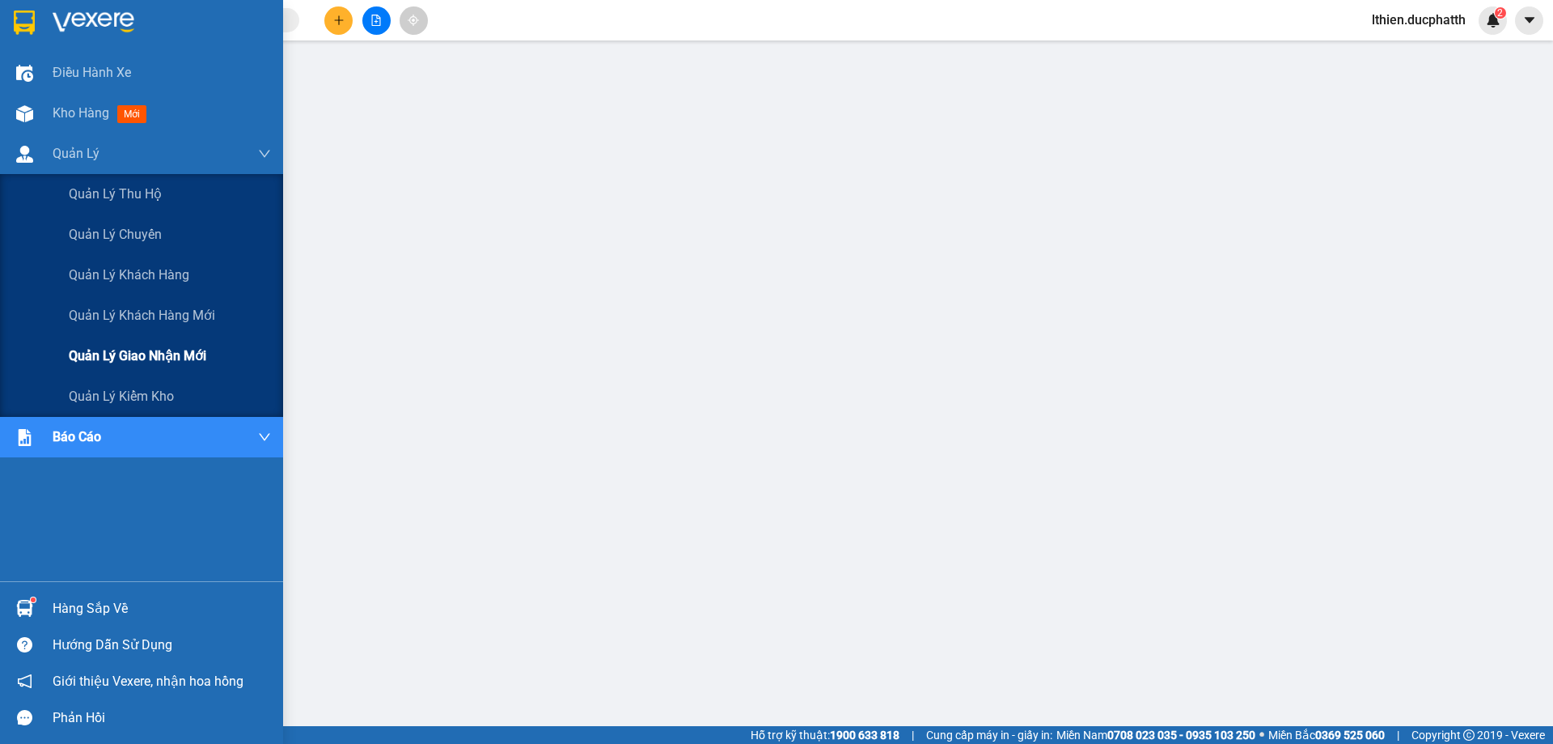  What do you see at coordinates (1181, 735) in the screenshot?
I see `strong: 0708 023 035 - 0935 103 250` at bounding box center [1181, 735].